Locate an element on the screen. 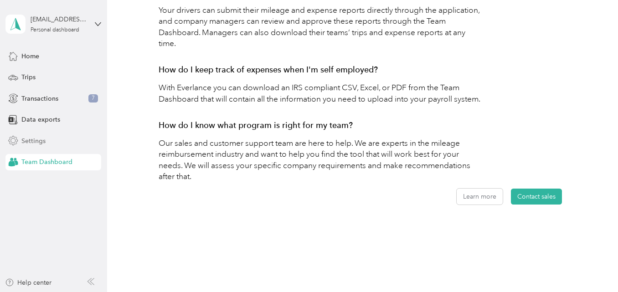  span: Trips is located at coordinates (28, 77).